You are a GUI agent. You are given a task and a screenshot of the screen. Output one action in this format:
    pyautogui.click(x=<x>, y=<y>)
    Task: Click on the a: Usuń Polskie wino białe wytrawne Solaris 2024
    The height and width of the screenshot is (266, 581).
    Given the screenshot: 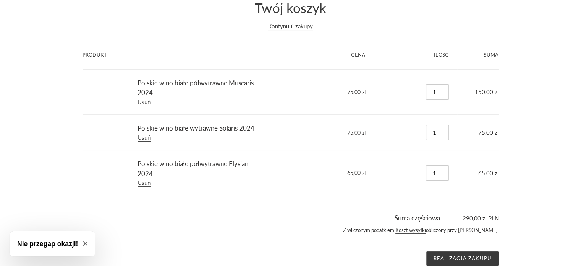 What is the action you would take?
    pyautogui.click(x=144, y=138)
    